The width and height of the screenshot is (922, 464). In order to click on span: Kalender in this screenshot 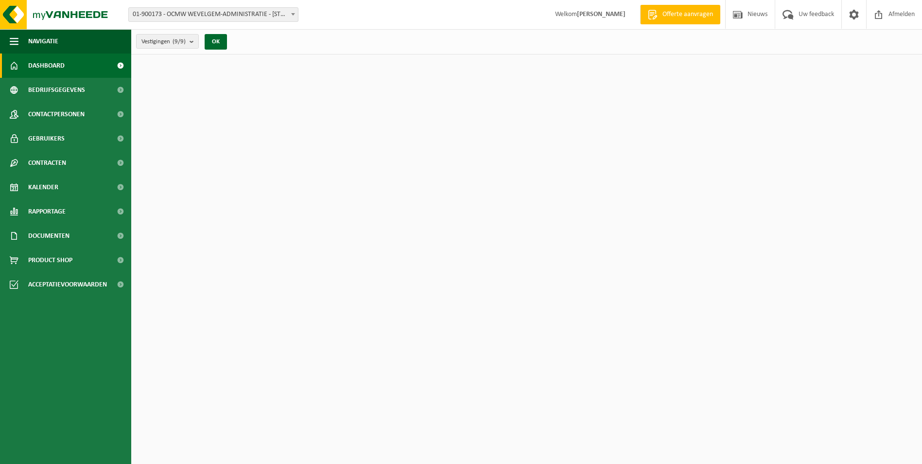, I will do `click(43, 187)`.